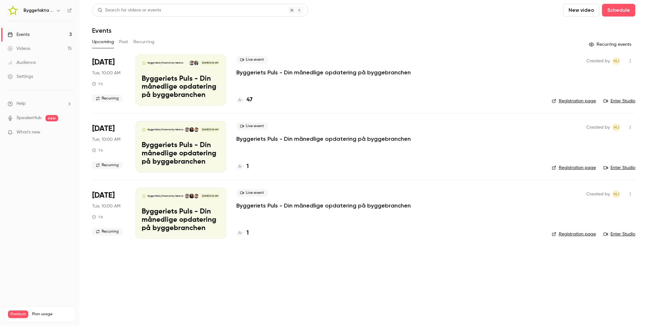  I want to click on button: Recurring, so click(144, 42).